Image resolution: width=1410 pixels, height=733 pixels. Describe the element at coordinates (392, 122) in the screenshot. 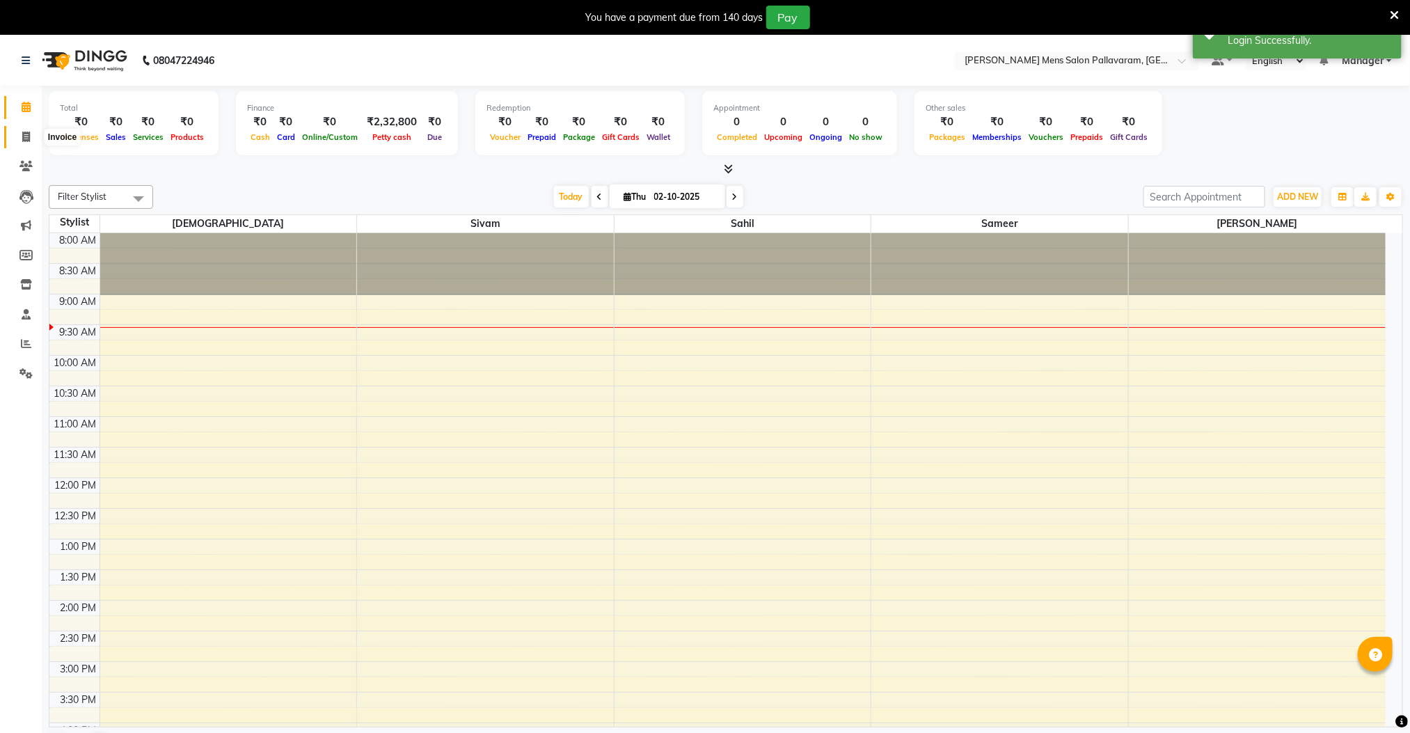

I see `div: ₹2,32,800` at that location.